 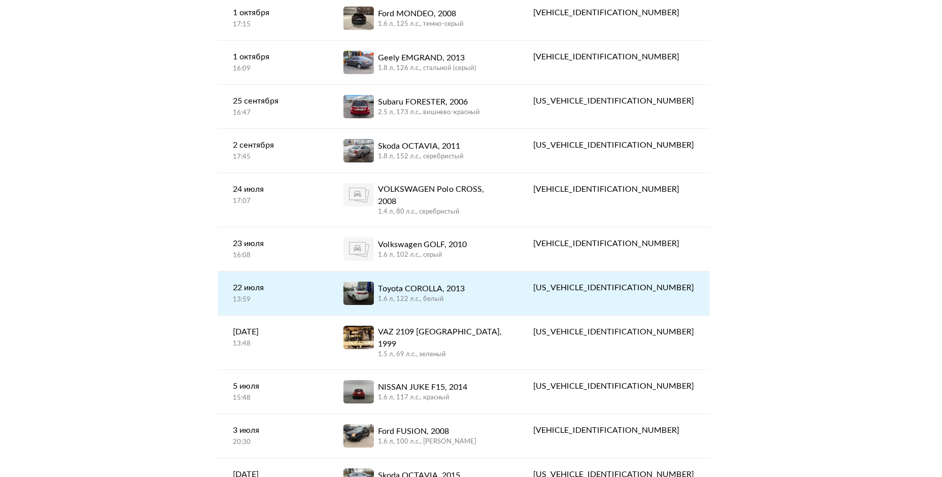 What do you see at coordinates (421, 24) in the screenshot?
I see `div: 1.6 л, 125 л.c., темно-серый` at bounding box center [421, 24].